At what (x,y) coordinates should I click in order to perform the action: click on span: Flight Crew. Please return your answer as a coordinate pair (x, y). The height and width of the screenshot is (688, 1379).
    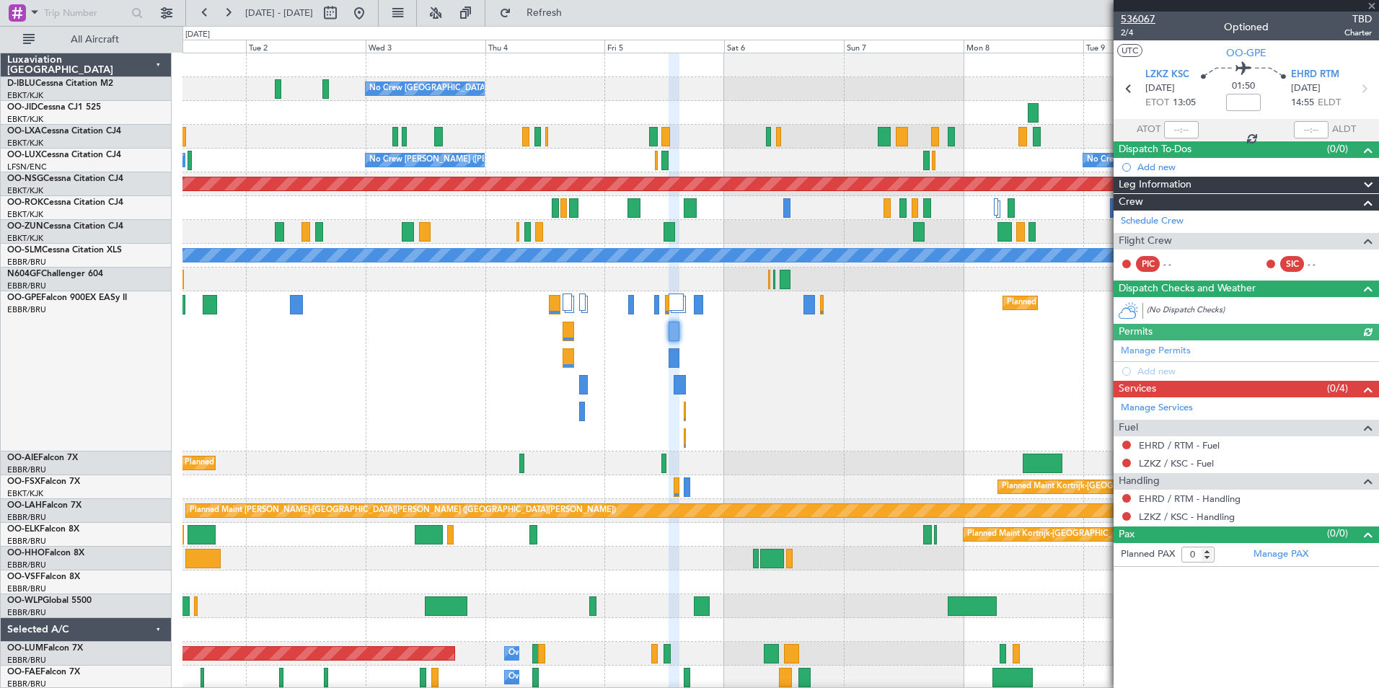
    Looking at the image, I should click on (1145, 241).